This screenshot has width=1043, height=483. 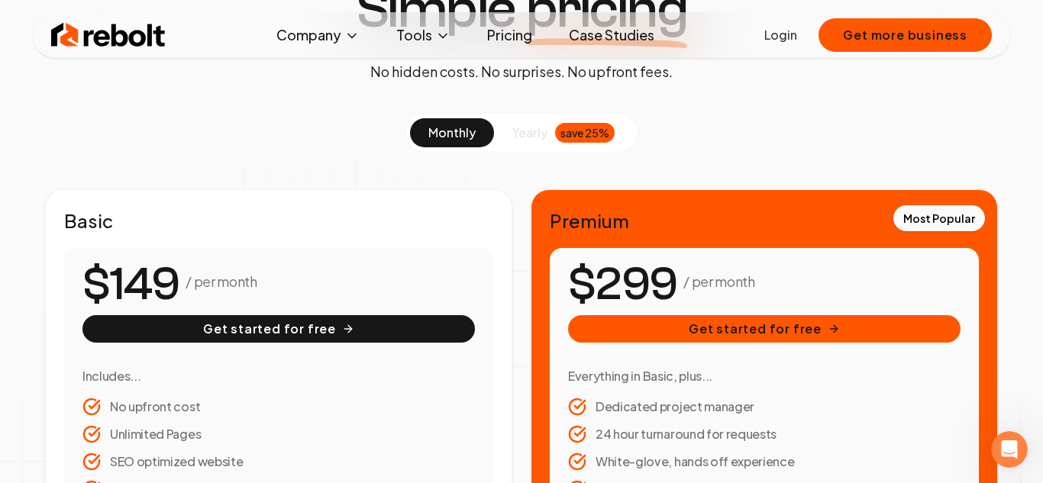 What do you see at coordinates (939, 218) in the screenshot?
I see `div: Most Popular` at bounding box center [939, 218].